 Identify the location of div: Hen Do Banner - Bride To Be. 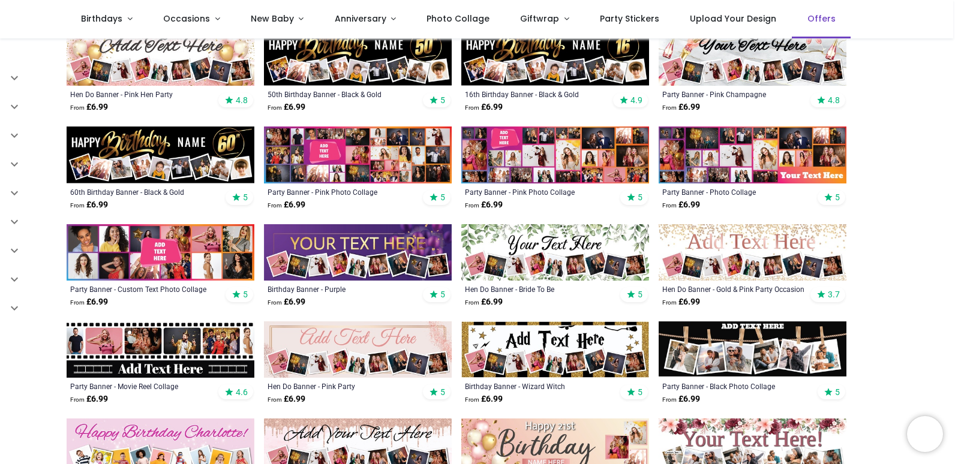
(537, 289).